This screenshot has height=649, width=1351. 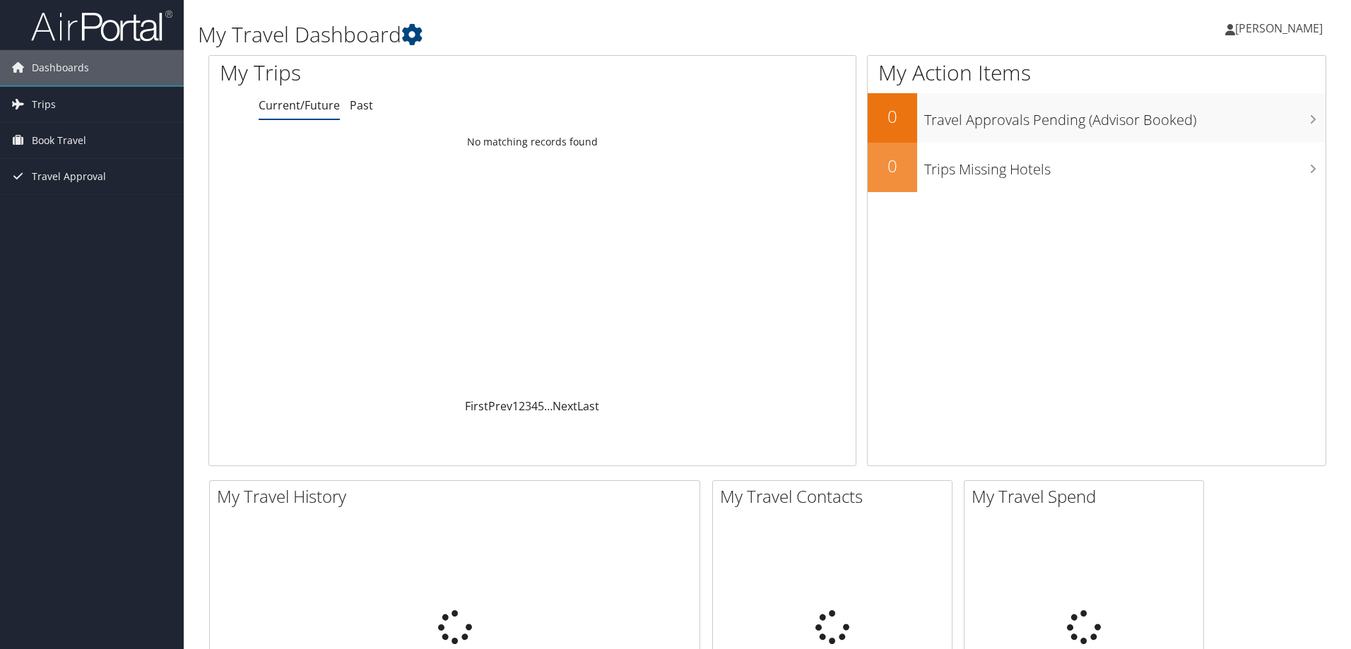 I want to click on a: 0Travel Approvals Pending (Advisor Booked), so click(x=1096, y=118).